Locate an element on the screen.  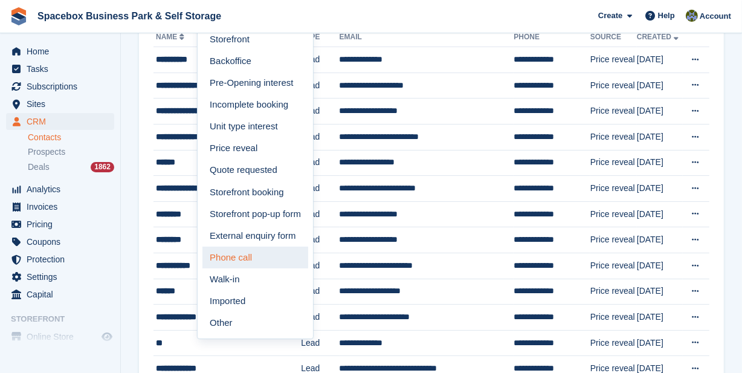
span: Storefront is located at coordinates (65, 319).